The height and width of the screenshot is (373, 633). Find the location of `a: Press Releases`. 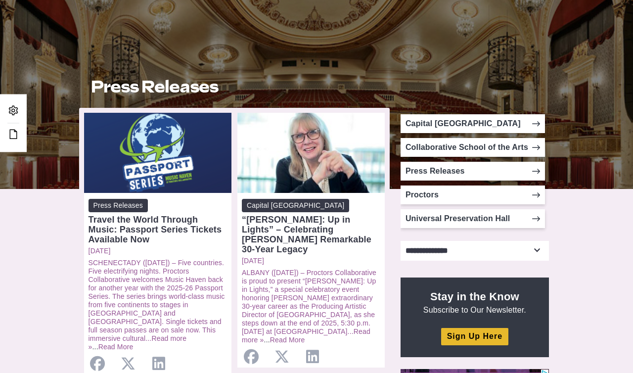

a: Press Releases is located at coordinates (473, 171).